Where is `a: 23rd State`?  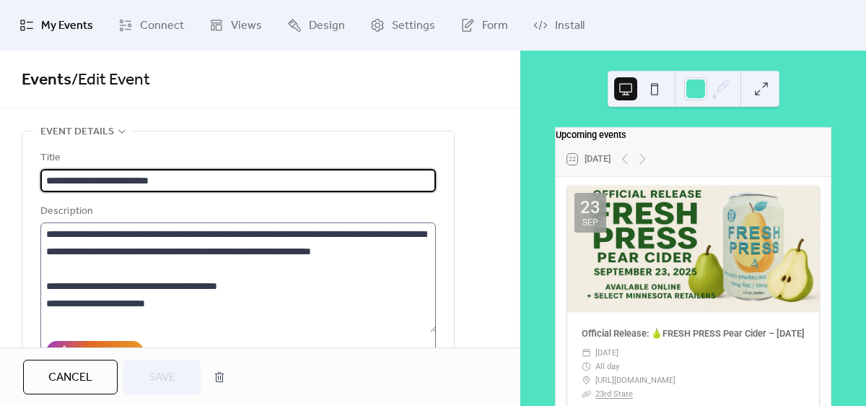 a: 23rd State is located at coordinates (614, 393).